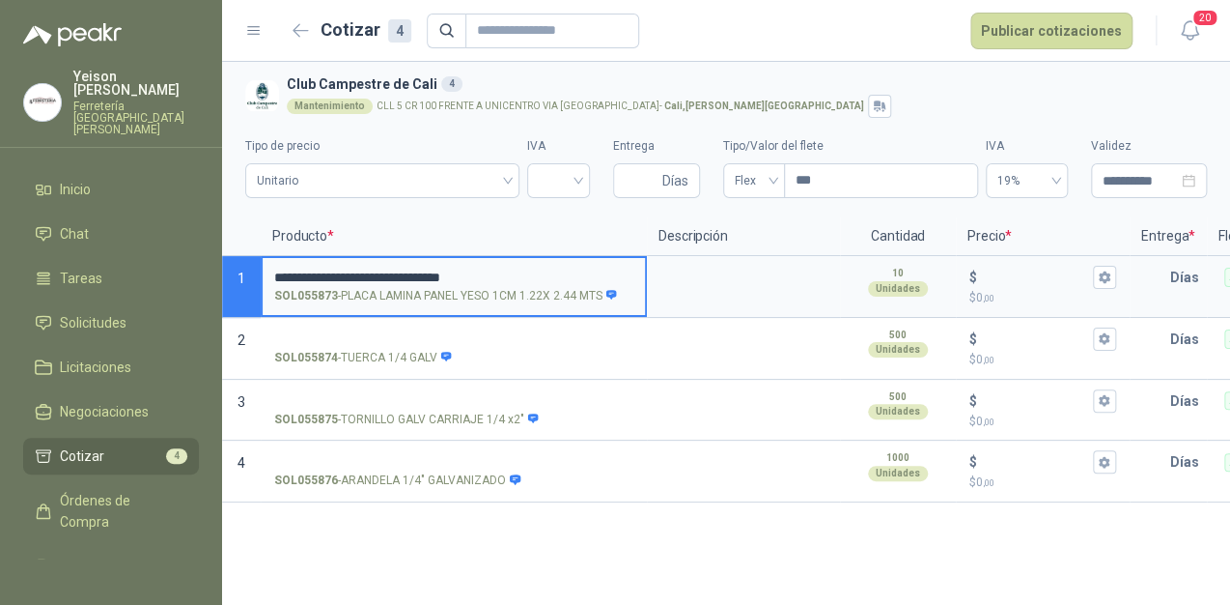  Describe the element at coordinates (306, 296) in the screenshot. I see `strong: SOL055873` at that location.